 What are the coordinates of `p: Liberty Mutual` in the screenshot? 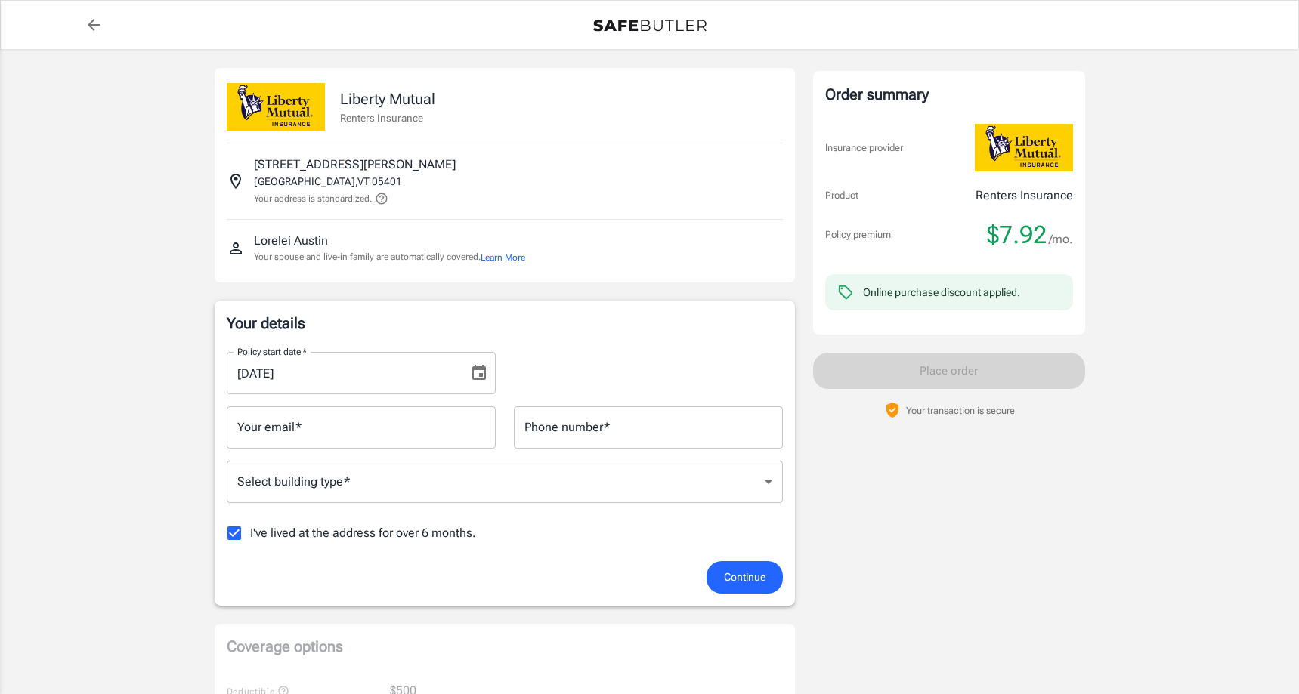 It's located at (388, 99).